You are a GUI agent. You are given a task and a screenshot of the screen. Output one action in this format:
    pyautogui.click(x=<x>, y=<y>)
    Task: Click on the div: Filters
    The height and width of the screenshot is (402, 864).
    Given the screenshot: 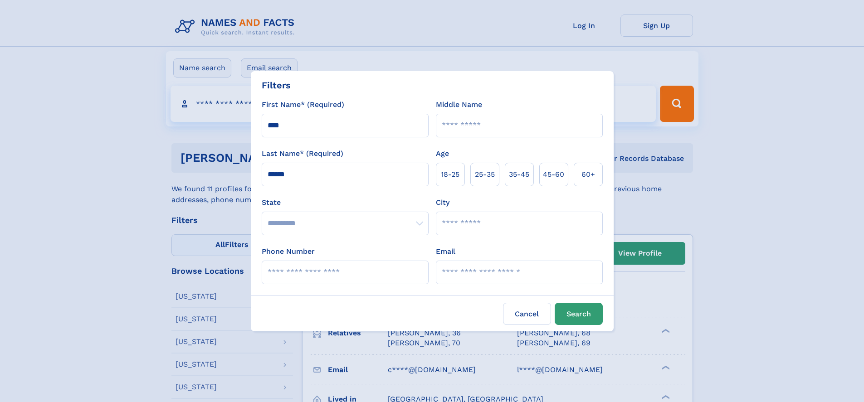 What is the action you would take?
    pyautogui.click(x=276, y=85)
    